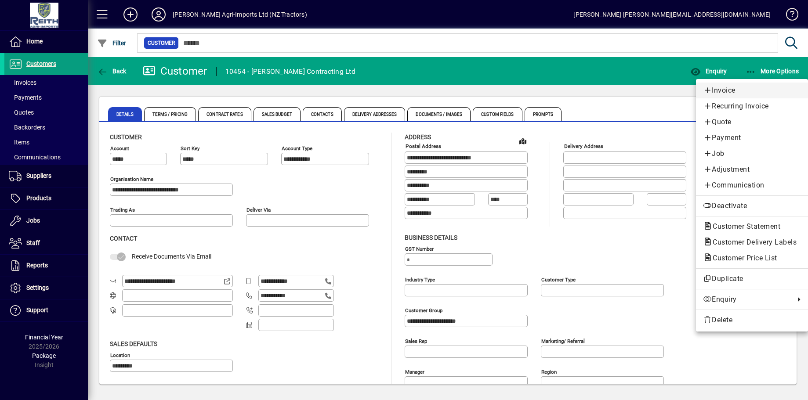 The image size is (808, 400). I want to click on span: Adjustment, so click(752, 170).